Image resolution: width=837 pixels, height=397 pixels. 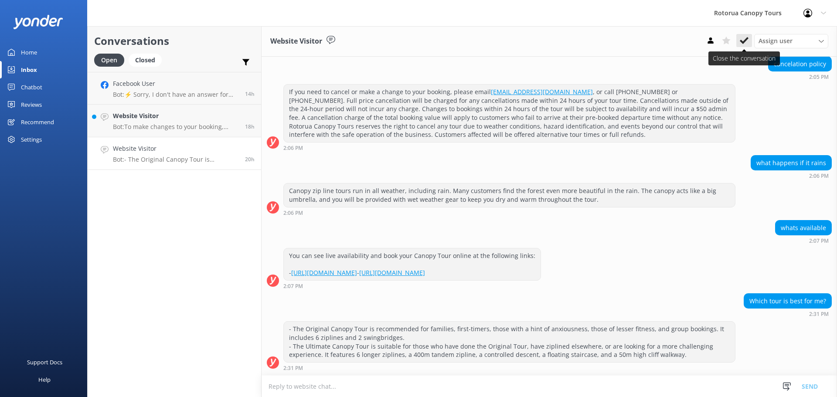 What do you see at coordinates (31, 105) in the screenshot?
I see `div: Reviews` at bounding box center [31, 105].